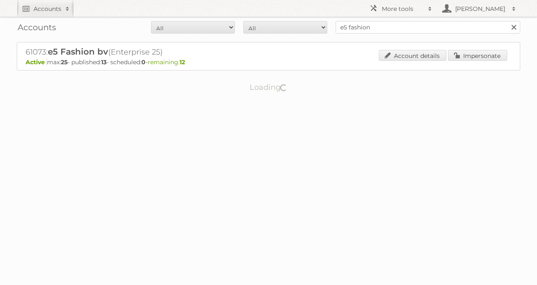  I want to click on p: max: - published: - scheduled: -, so click(268, 62).